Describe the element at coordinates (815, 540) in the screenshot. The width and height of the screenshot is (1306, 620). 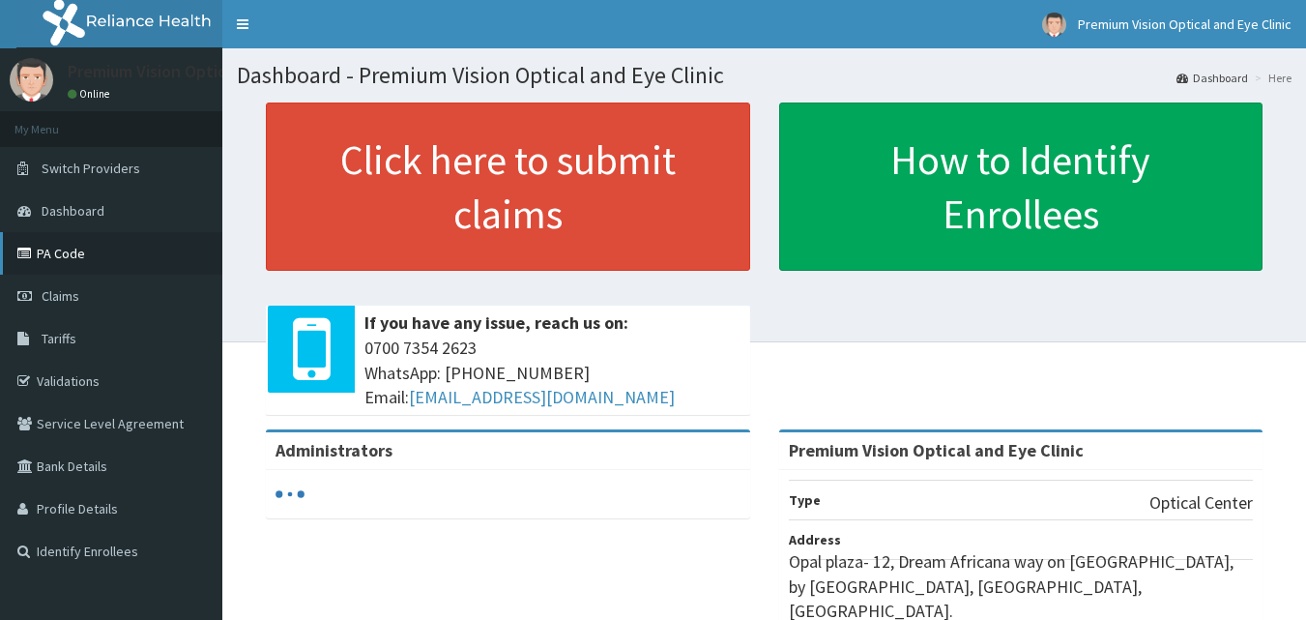
I see `b: Address` at that location.